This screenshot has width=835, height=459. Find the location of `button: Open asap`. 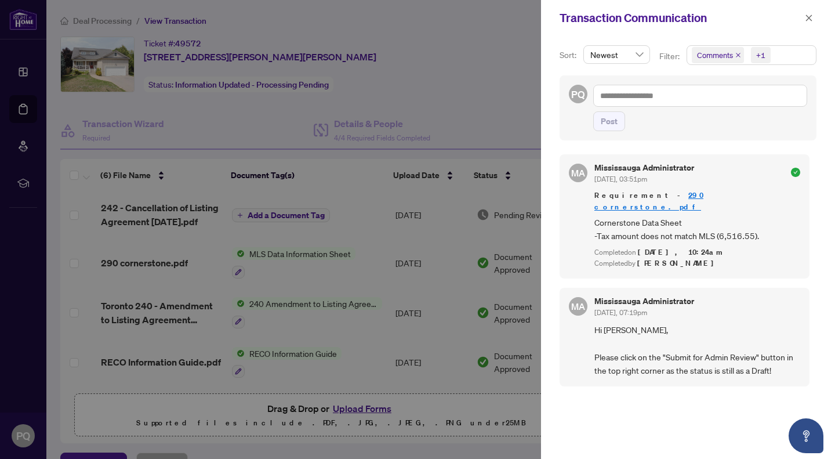

button: Open asap is located at coordinates (806, 436).